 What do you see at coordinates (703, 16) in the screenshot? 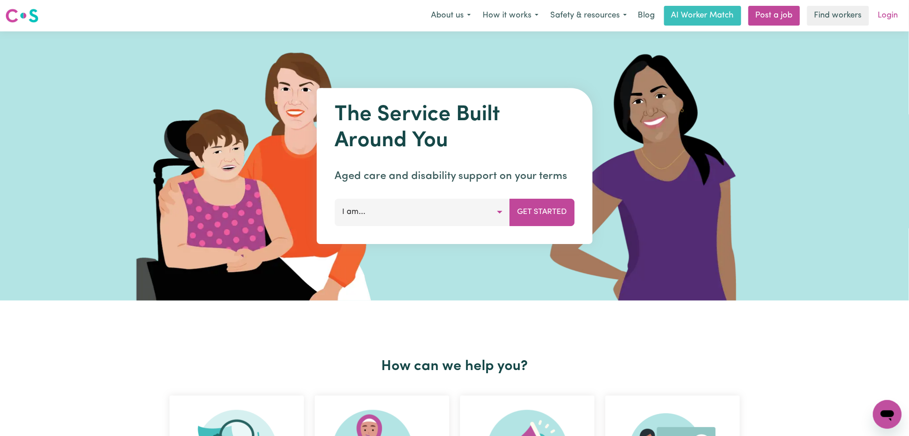
I see `a: AI Worker Match` at bounding box center [703, 16].